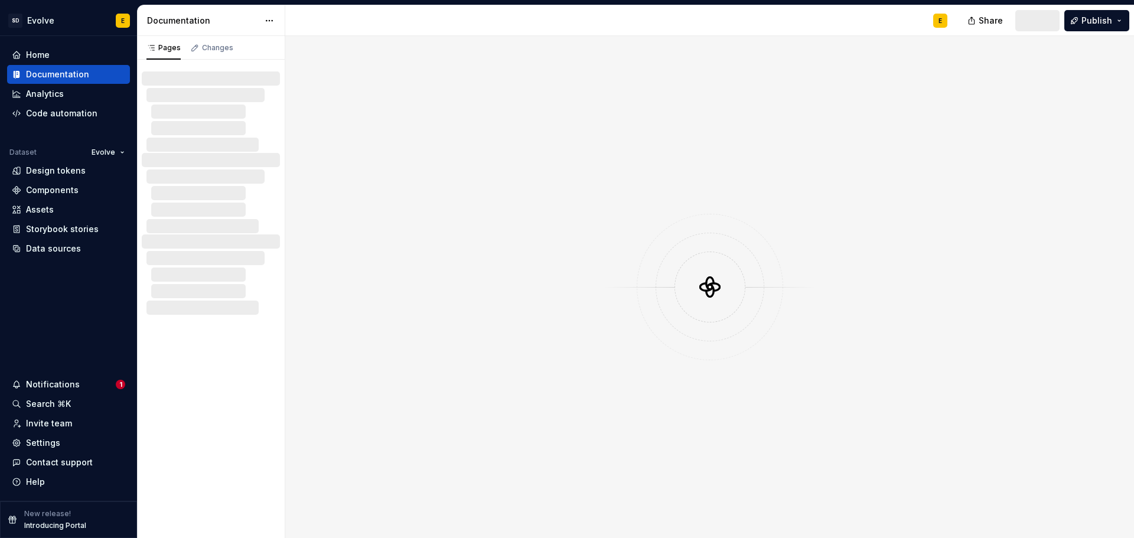 Image resolution: width=1134 pixels, height=538 pixels. What do you see at coordinates (69, 171) in the screenshot?
I see `a: Design tokens` at bounding box center [69, 171].